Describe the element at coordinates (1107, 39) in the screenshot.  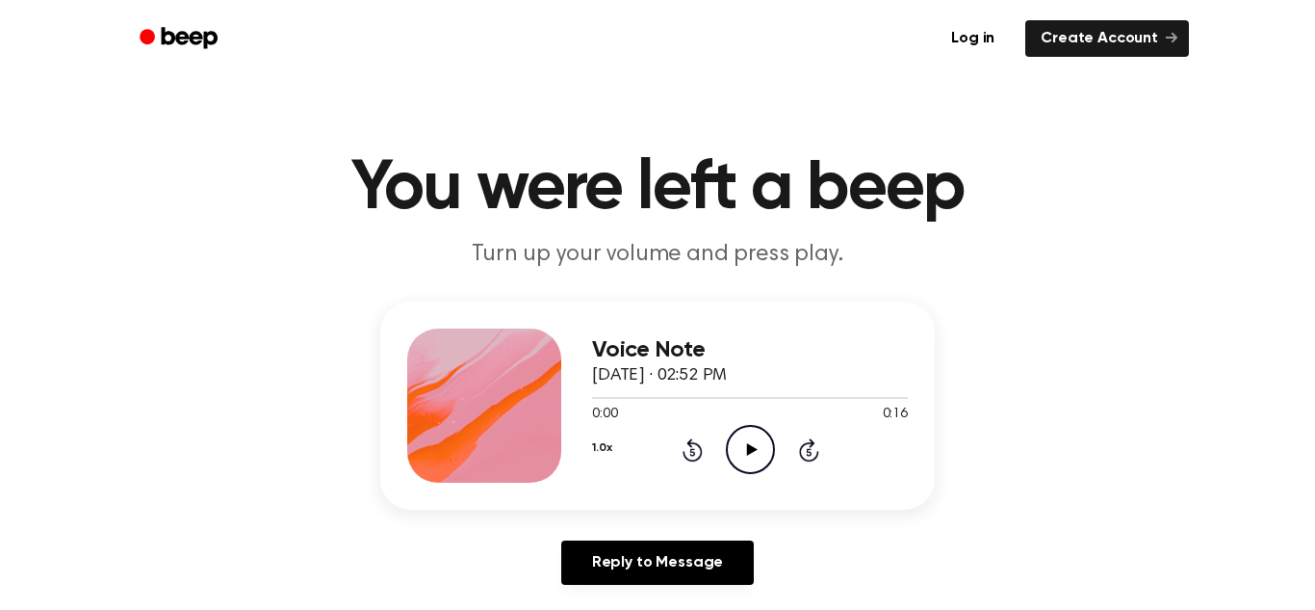
I see `a: Create Account` at that location.